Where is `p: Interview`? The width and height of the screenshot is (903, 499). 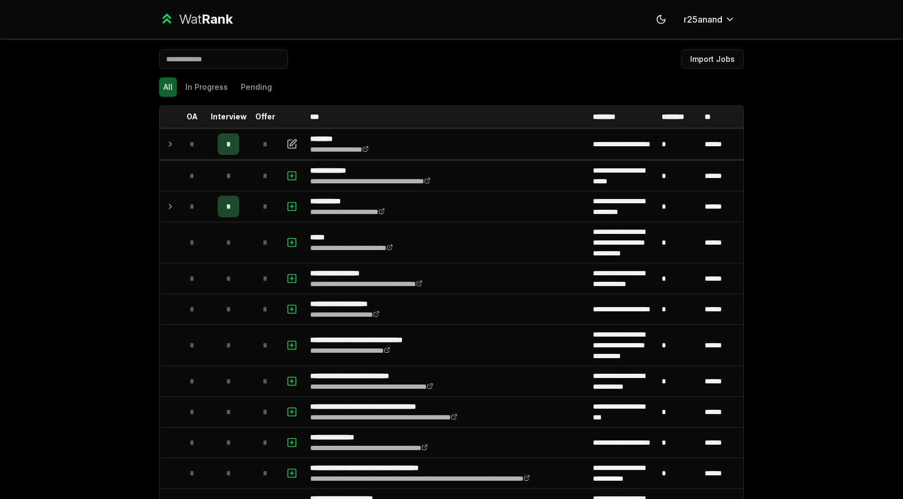 p: Interview is located at coordinates (229, 117).